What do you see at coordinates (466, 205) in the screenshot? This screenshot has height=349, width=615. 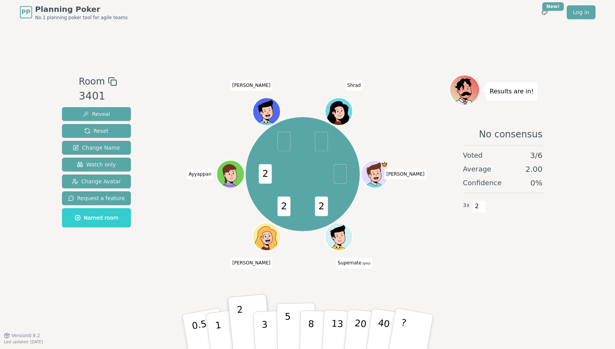 I see `span: 3 x` at bounding box center [466, 205].